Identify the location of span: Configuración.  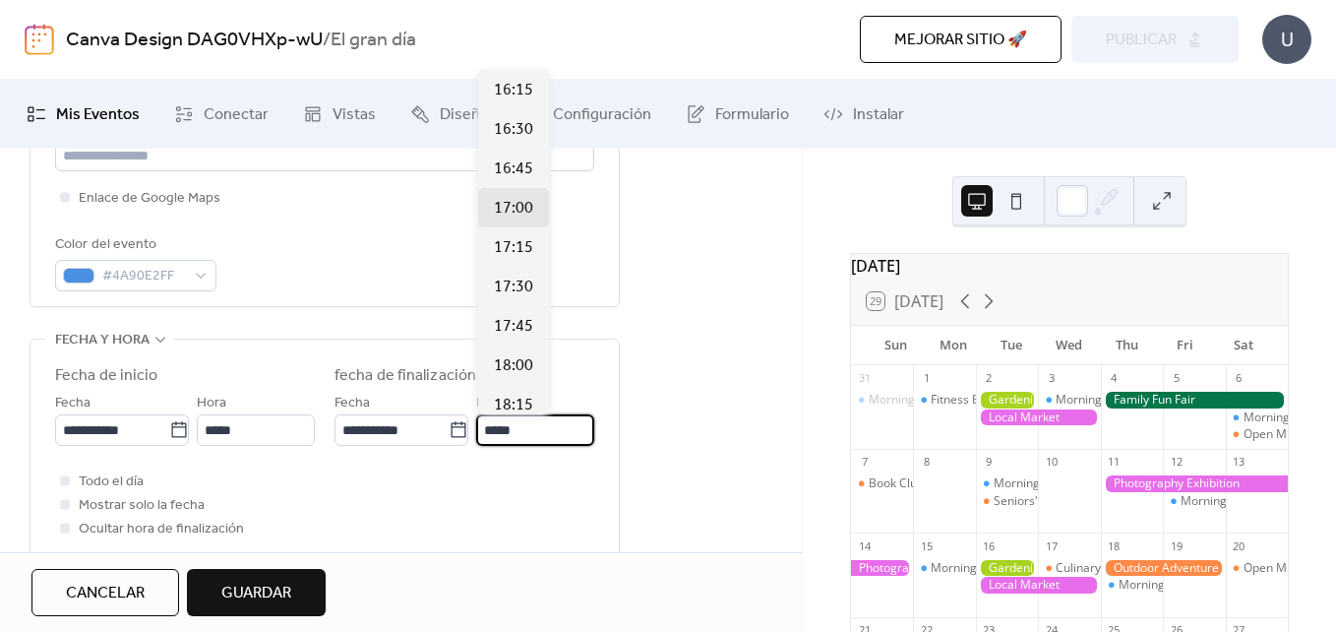
(602, 115).